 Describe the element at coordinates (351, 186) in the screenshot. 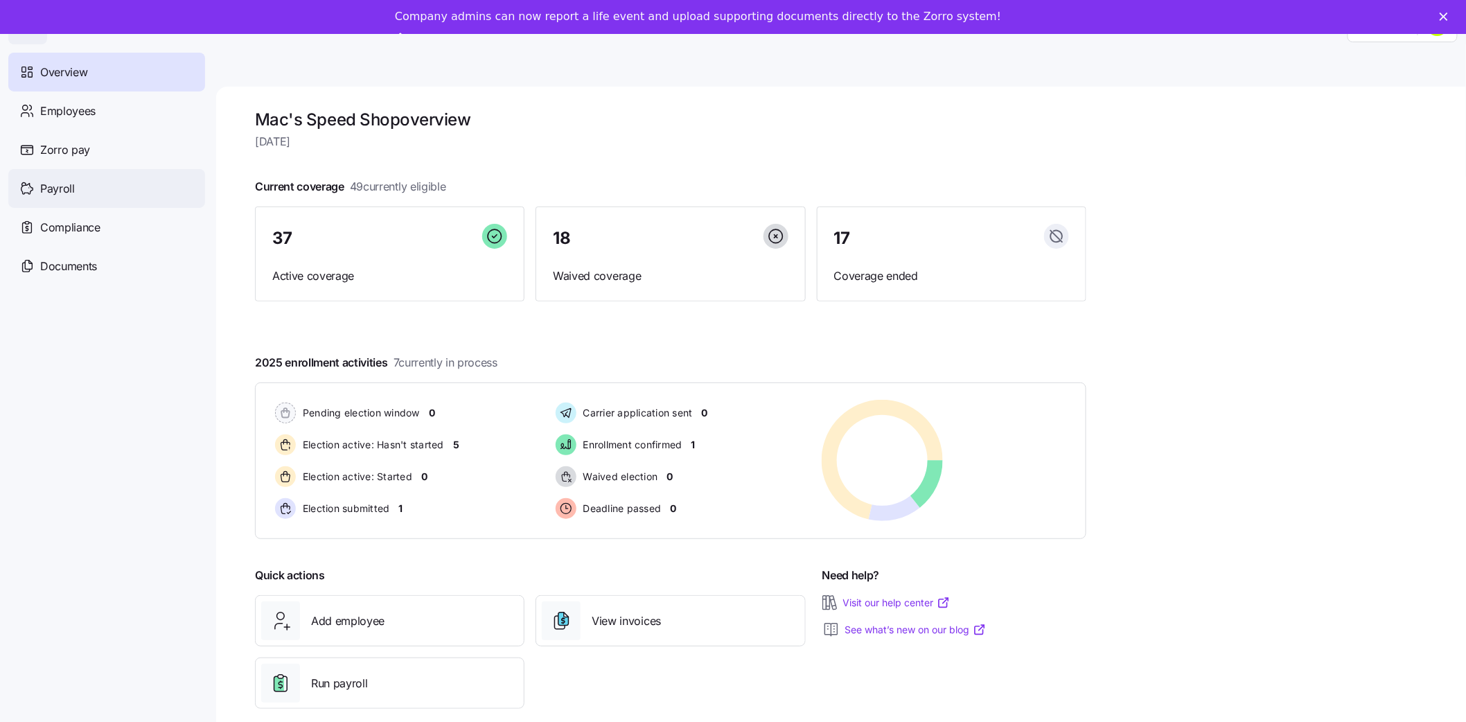

I see `span: Current coverage` at that location.